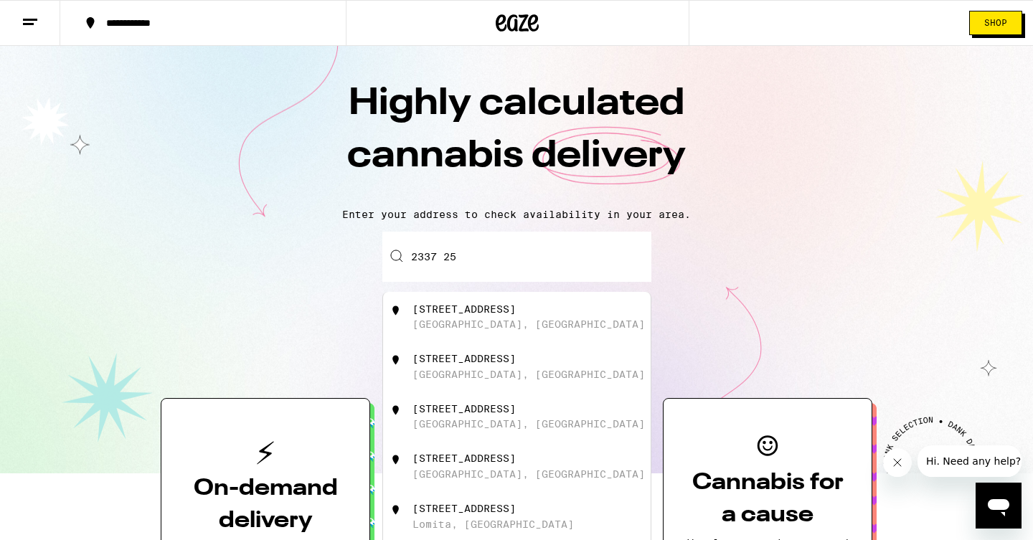 Image resolution: width=1033 pixels, height=540 pixels. I want to click on span: Hi. Need any help?, so click(56, 16).